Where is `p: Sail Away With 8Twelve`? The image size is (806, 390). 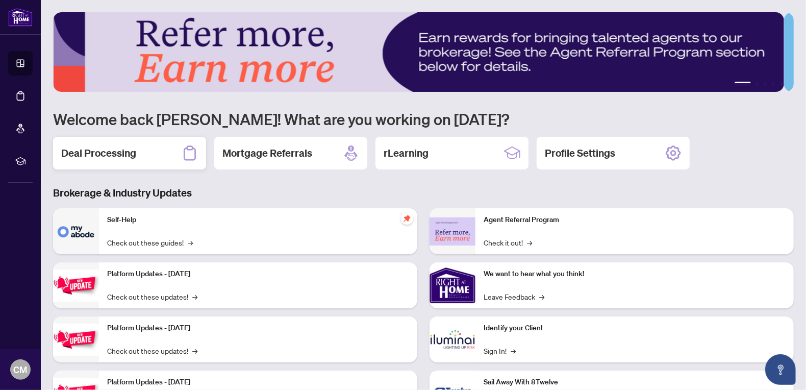
p: Sail Away With 8Twelve is located at coordinates (635, 382).